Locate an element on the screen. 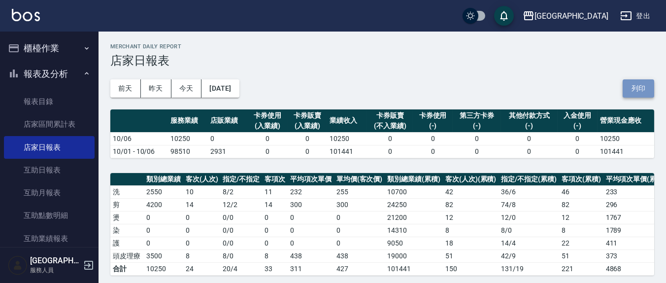 The image size is (666, 283). a: 報表目錄 is located at coordinates (49, 101).